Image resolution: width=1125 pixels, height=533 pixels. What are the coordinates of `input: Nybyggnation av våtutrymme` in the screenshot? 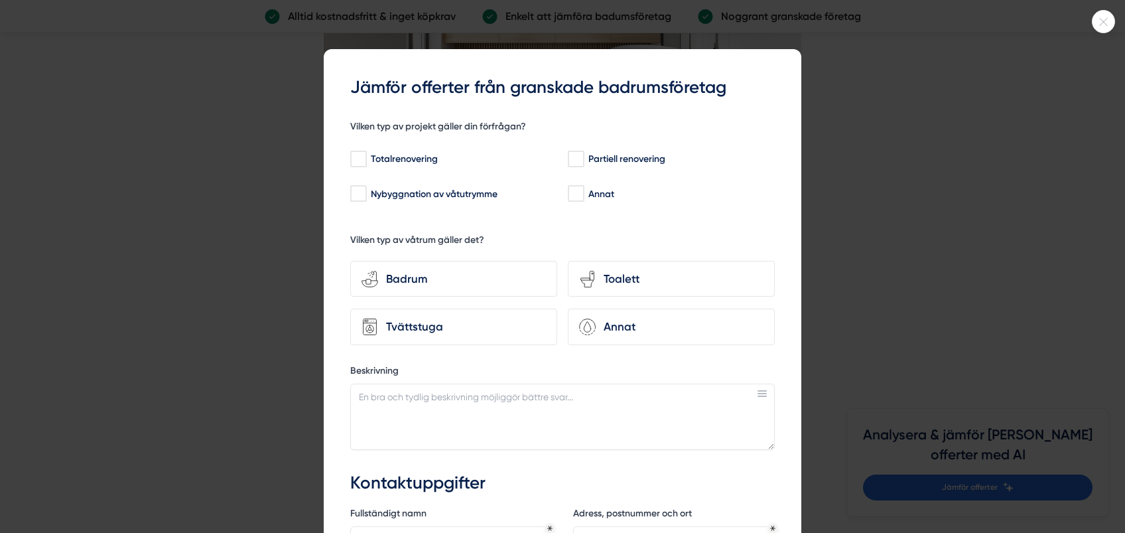 It's located at (358, 194).